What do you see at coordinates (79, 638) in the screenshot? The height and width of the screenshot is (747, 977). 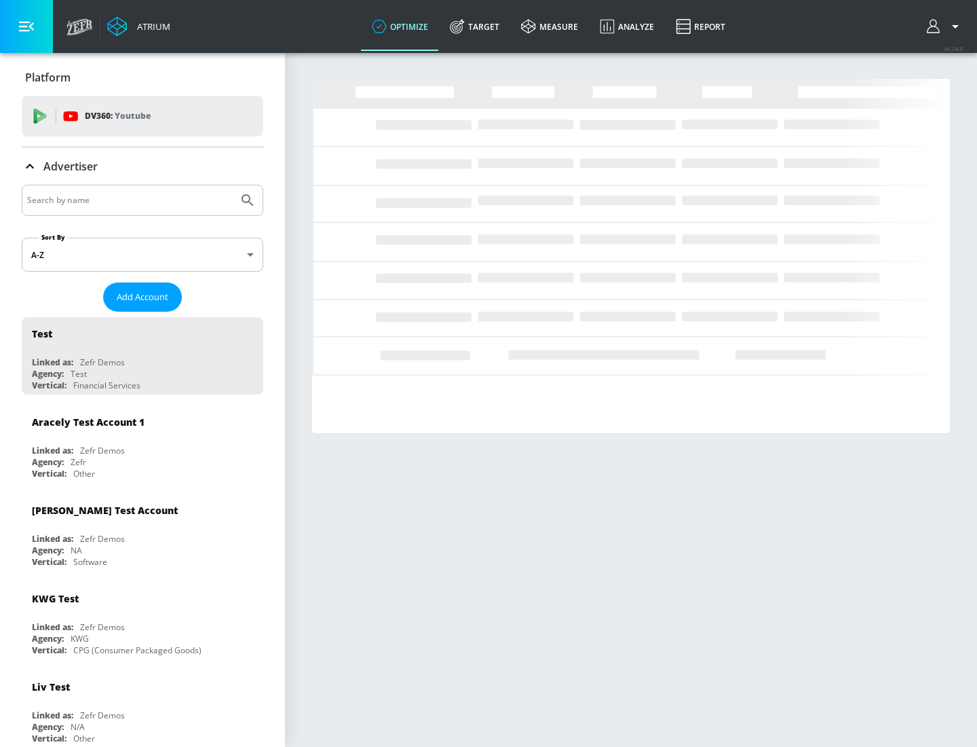 I see `div: KWG` at bounding box center [79, 638].